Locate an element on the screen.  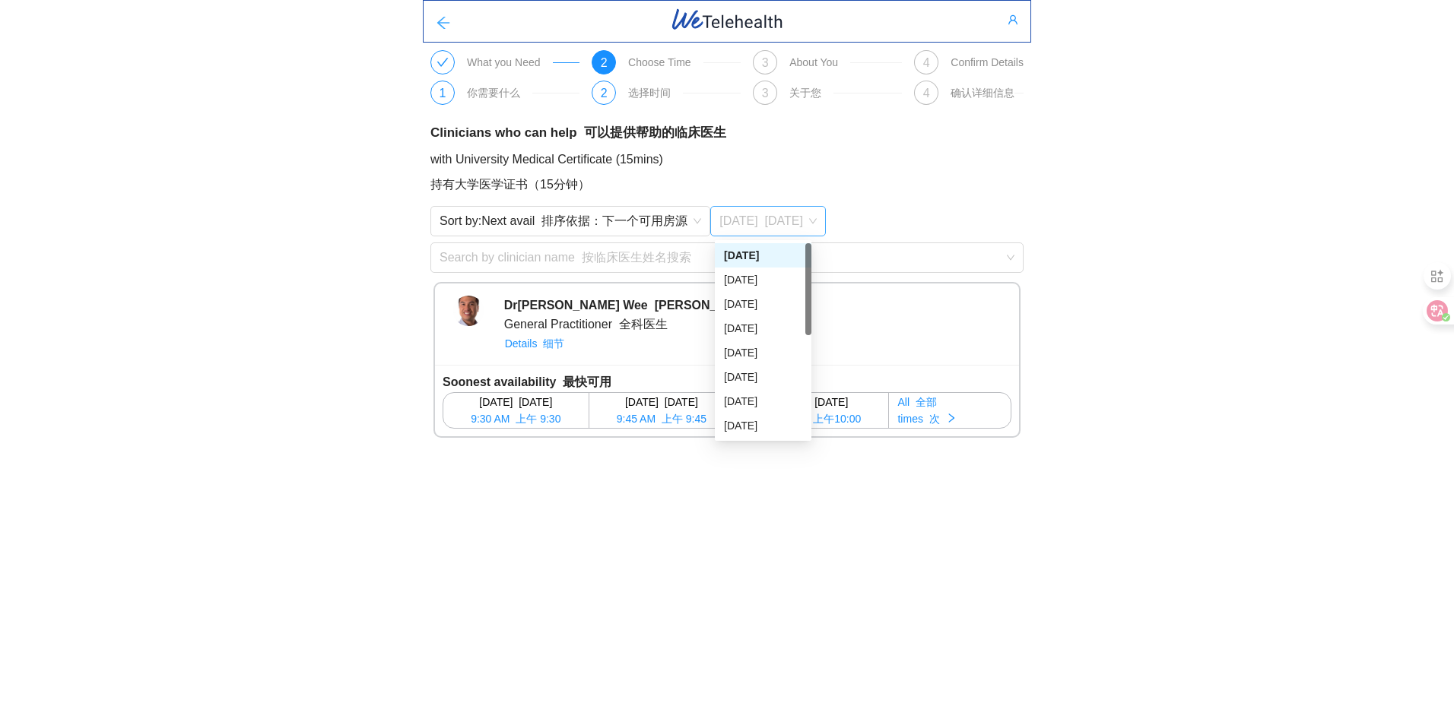
span: 10:00 AM is located at coordinates (811, 419).